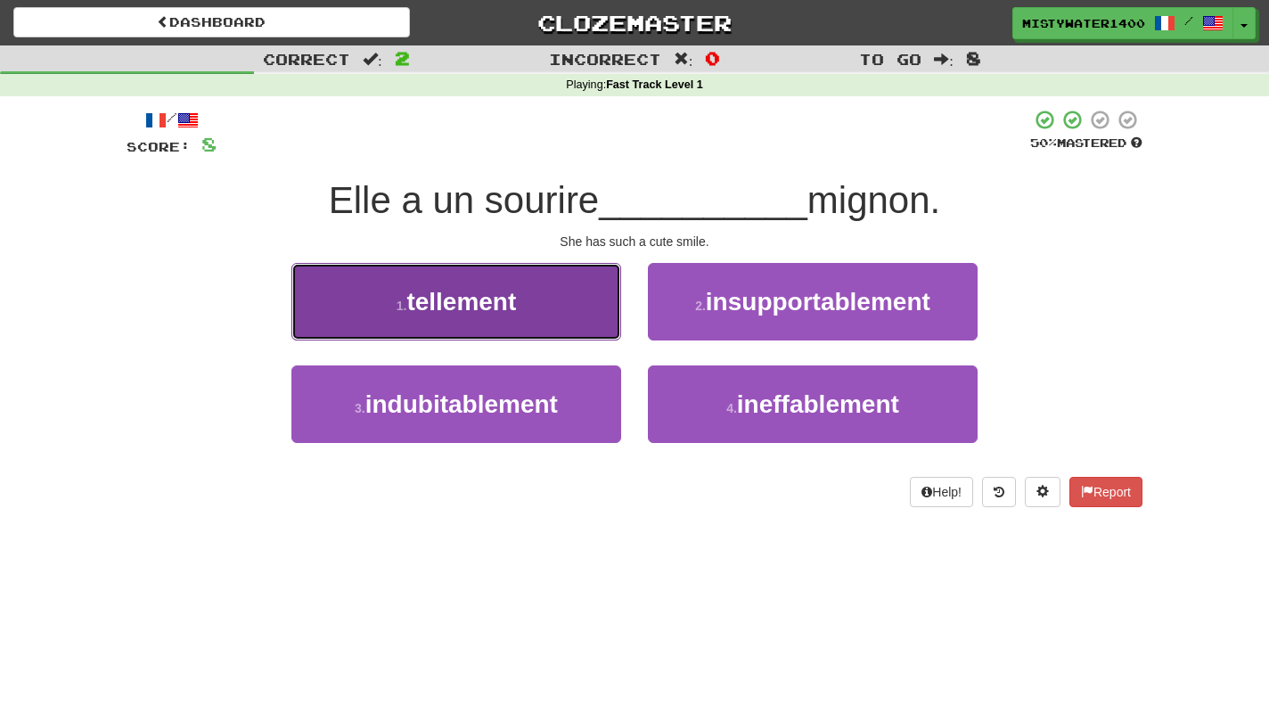  I want to click on span: 2, so click(402, 58).